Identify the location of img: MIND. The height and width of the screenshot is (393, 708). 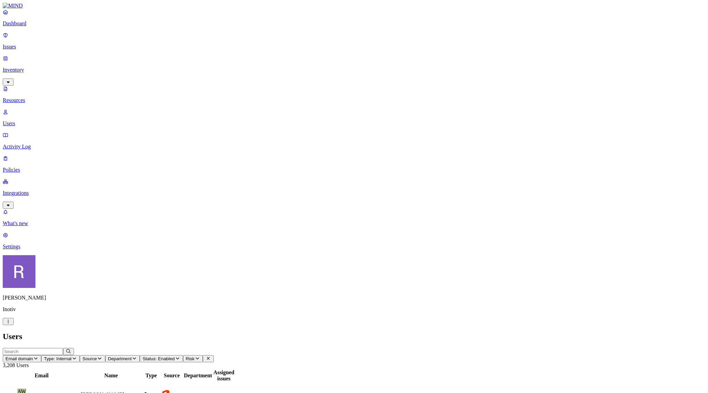
(13, 6).